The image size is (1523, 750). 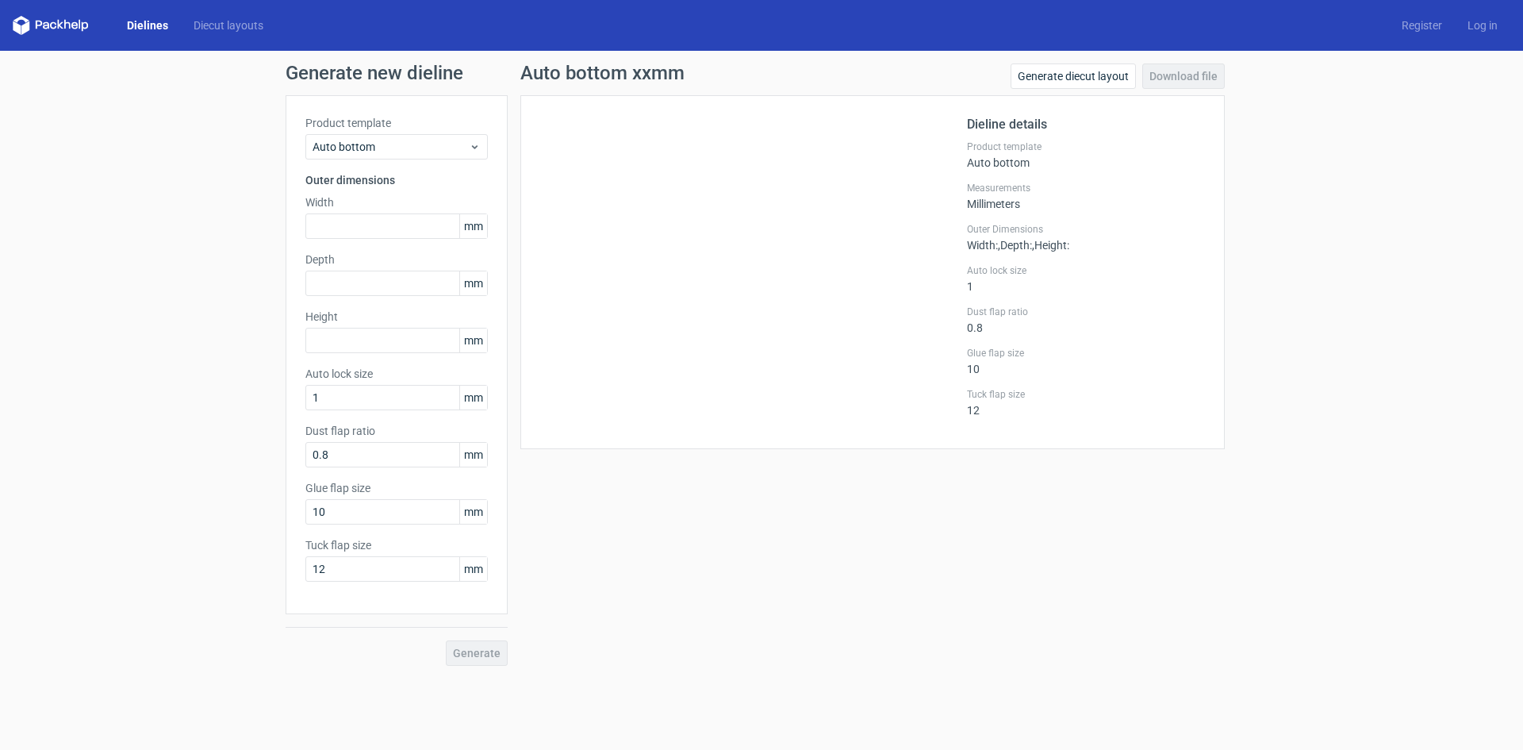 I want to click on h1: Generate new dieline, so click(x=761, y=73).